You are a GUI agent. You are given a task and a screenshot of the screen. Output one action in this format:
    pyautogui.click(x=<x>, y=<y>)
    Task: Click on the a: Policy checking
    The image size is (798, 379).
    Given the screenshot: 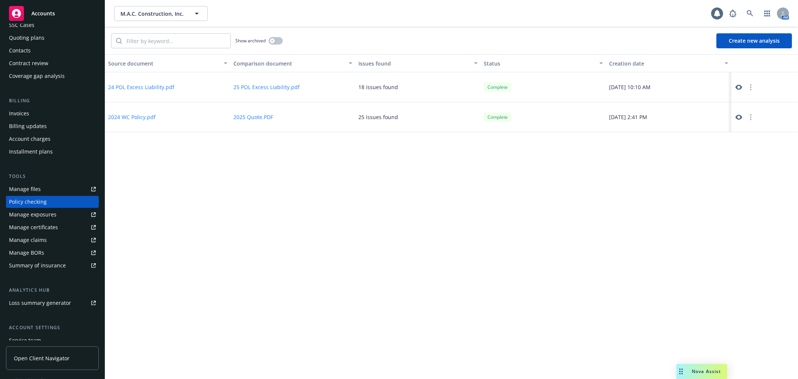 What is the action you would take?
    pyautogui.click(x=52, y=202)
    